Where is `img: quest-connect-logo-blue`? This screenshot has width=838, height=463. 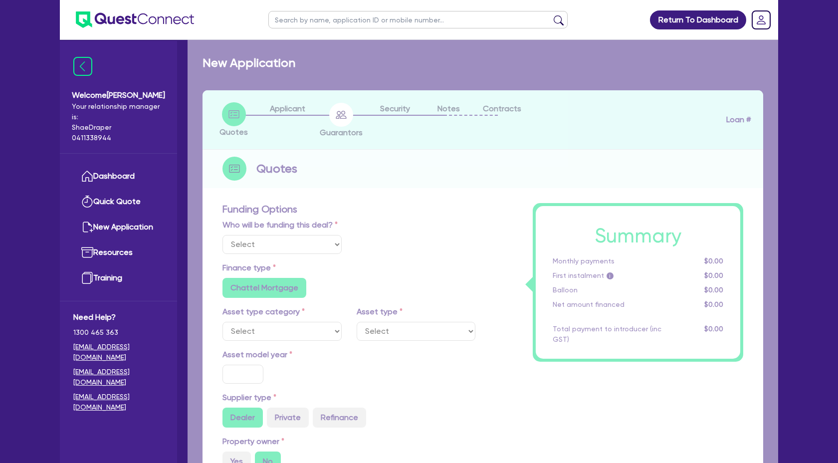 img: quest-connect-logo-blue is located at coordinates (135, 19).